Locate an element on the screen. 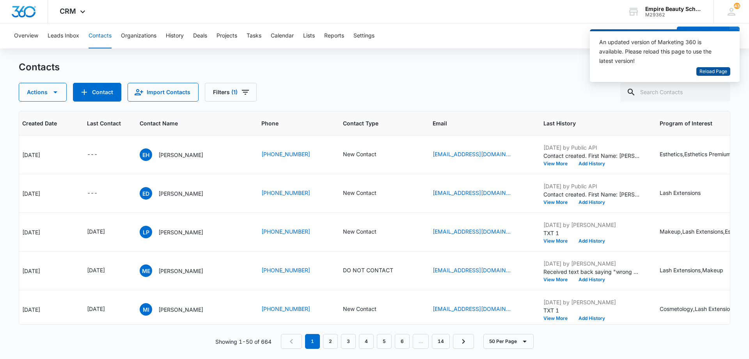  div: Esthetics,Esthetics Premium,Lash Extensions is located at coordinates (699, 154).